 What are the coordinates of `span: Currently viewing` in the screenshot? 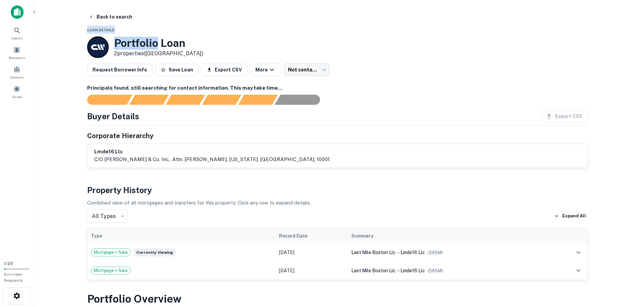 It's located at (155, 252).